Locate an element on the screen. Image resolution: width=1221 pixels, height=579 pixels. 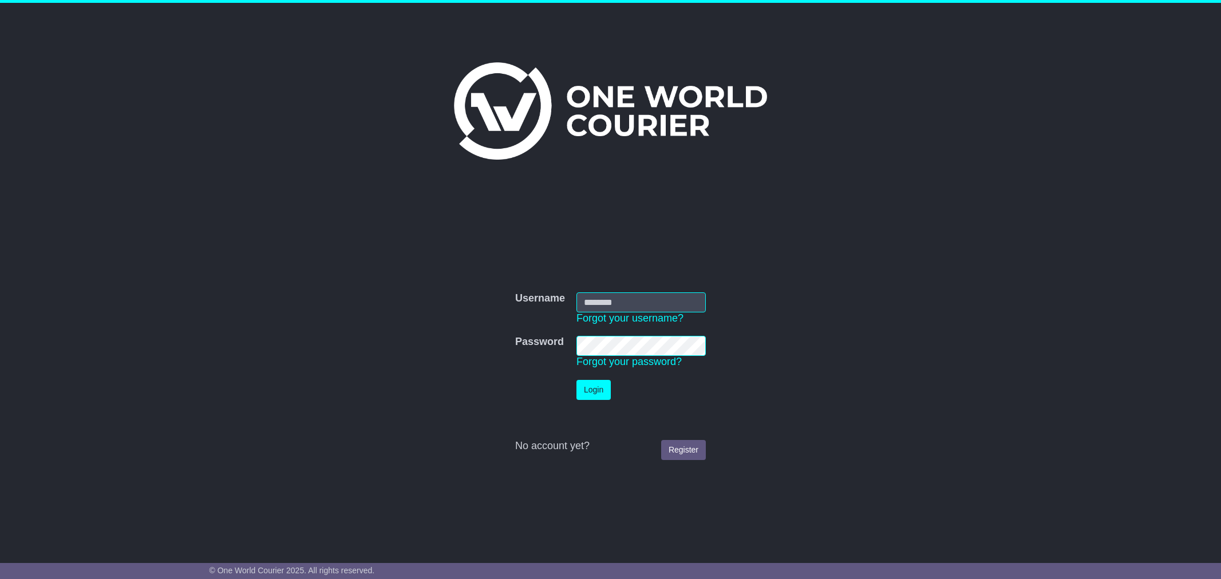
a: Forgot your username? is located at coordinates (629, 318).